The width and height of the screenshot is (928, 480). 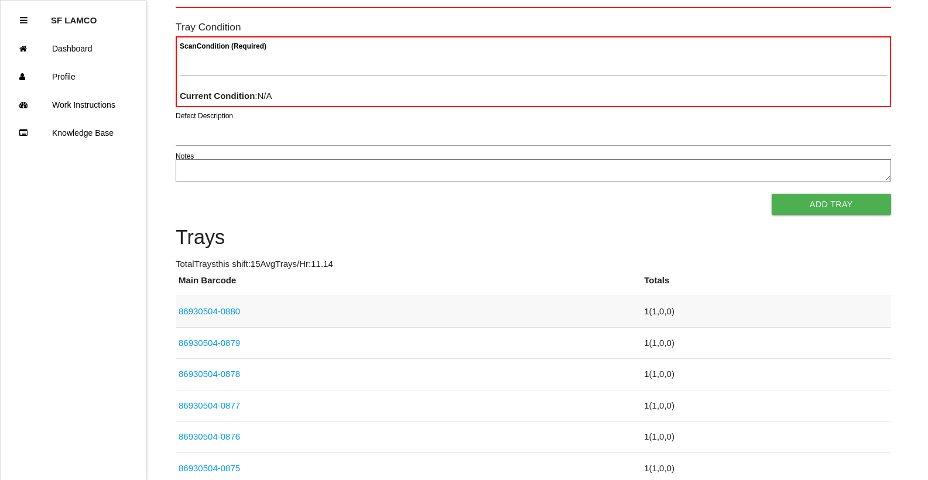 I want to click on a: 86930504-0876, so click(x=209, y=436).